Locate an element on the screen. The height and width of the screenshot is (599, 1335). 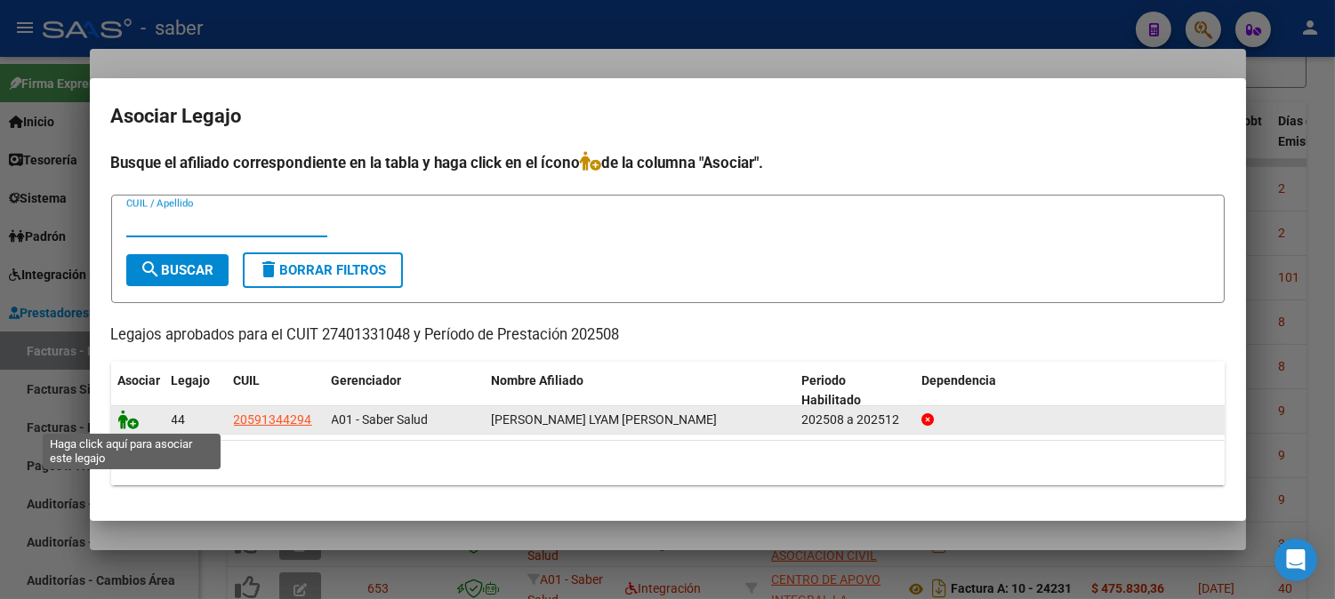
span: A01 - Saber Salud is located at coordinates (380, 420).